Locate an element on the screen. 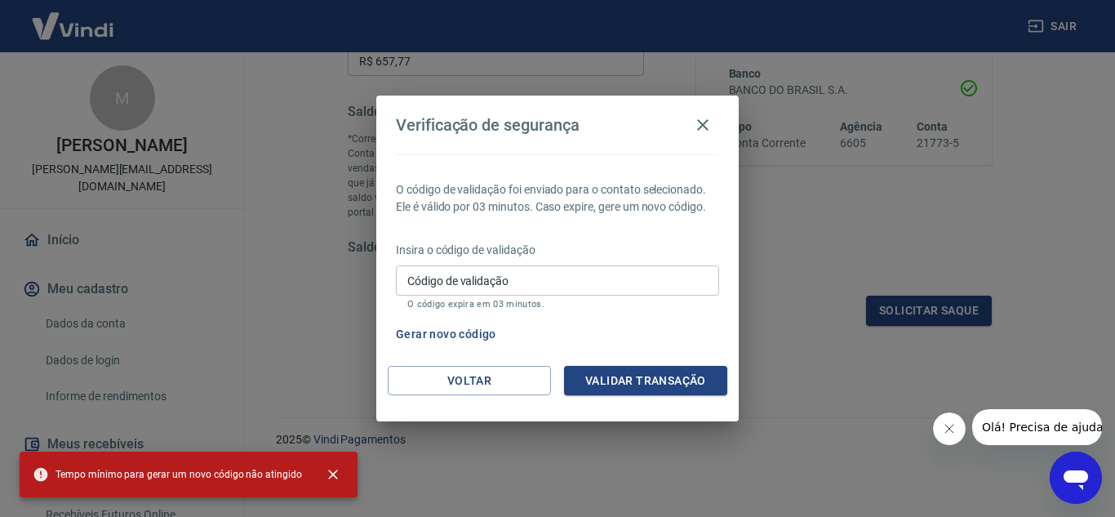 The image size is (1115, 517). button: Gerar novo código is located at coordinates (446, 334).